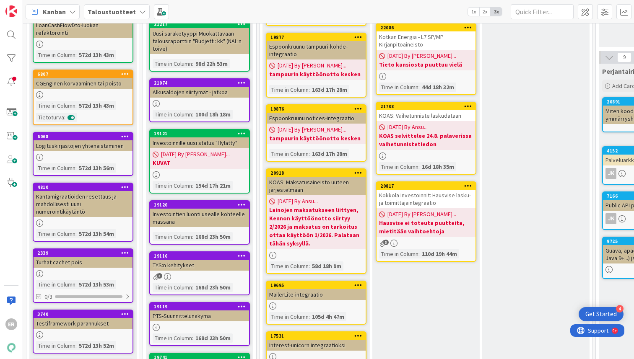 This screenshot has width=634, height=359. What do you see at coordinates (328, 317) in the screenshot?
I see `div: 105d 4h 47m` at bounding box center [328, 317].